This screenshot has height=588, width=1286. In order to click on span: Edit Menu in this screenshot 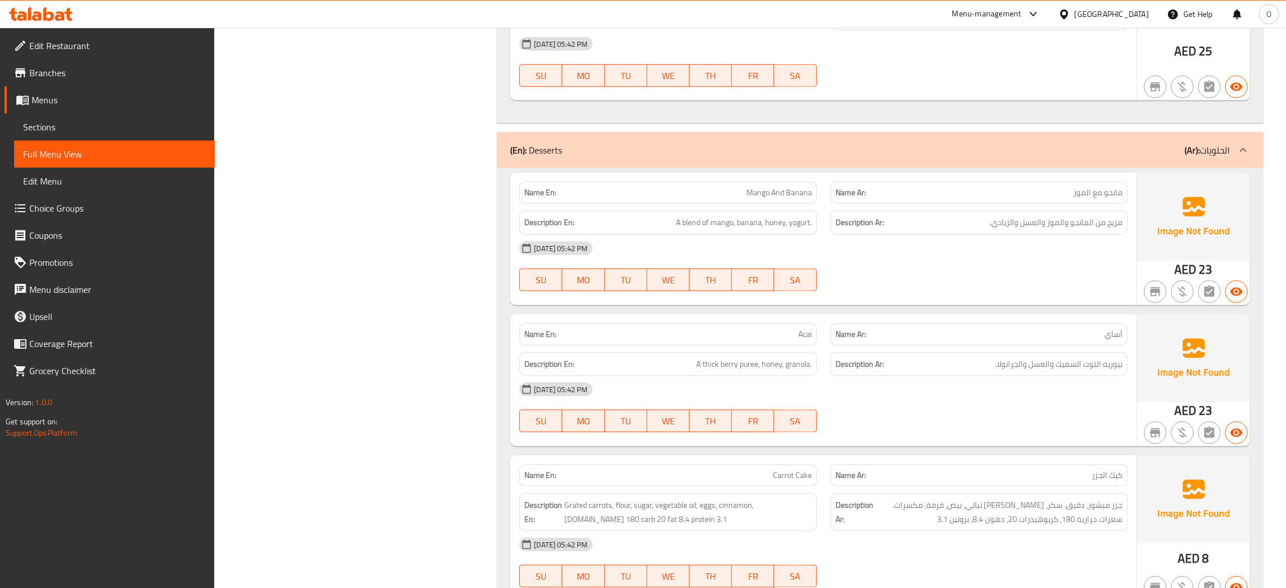, I will do `click(114, 181)`.